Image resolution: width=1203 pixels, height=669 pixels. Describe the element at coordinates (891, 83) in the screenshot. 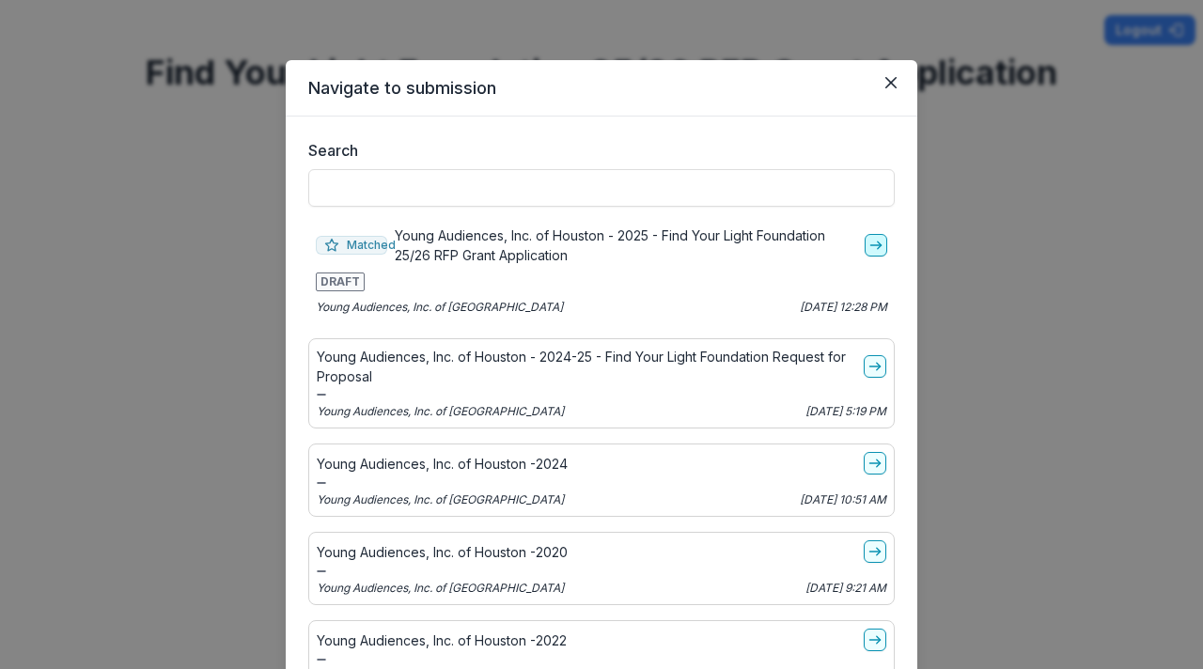

I see `button: Close` at that location.